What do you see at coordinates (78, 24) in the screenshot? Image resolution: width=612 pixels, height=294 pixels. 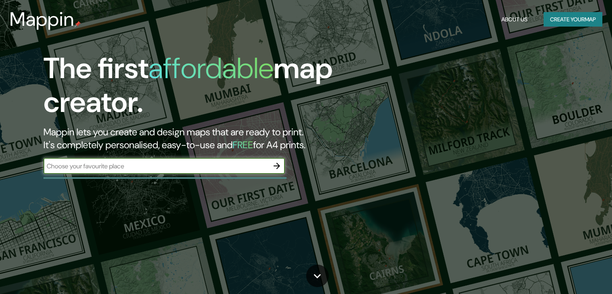 I see `img: mappin-pin` at bounding box center [78, 24].